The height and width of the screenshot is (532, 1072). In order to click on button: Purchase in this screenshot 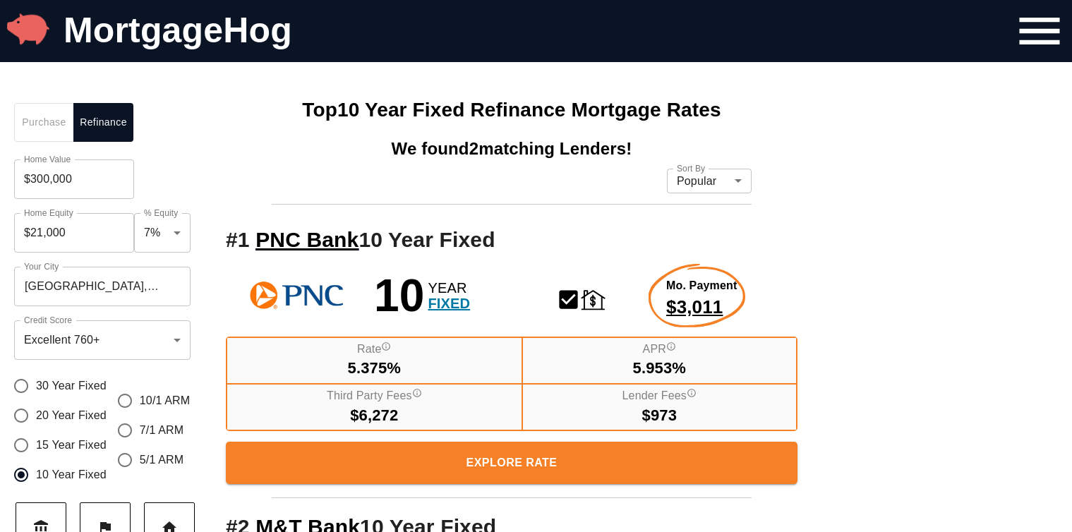, I will do `click(44, 122)`.